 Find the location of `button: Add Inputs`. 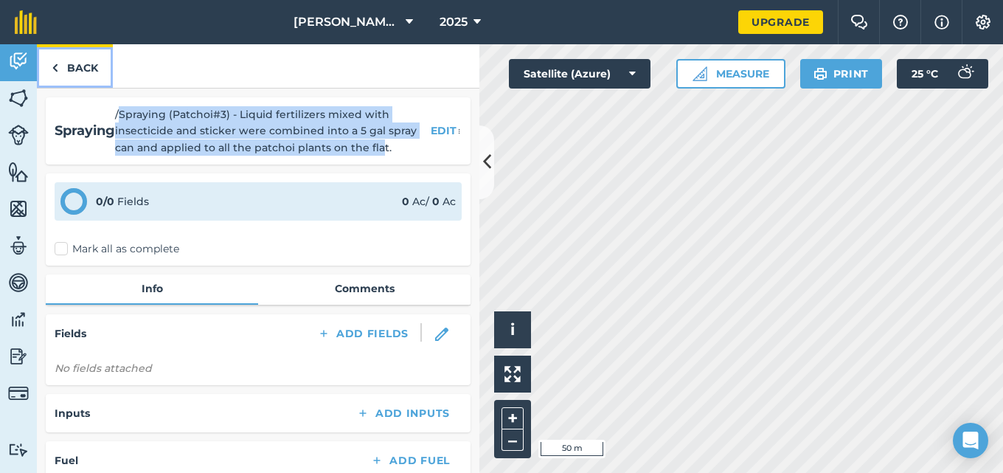

button: Add Inputs is located at coordinates (403, 413).